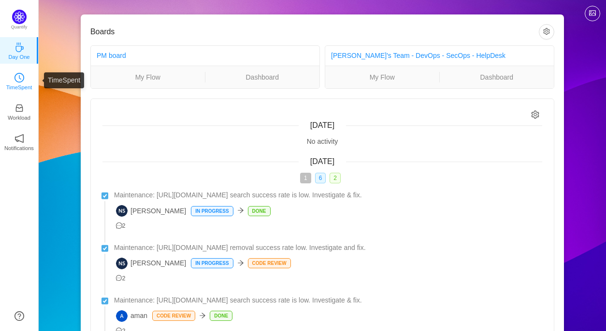 This screenshot has height=331, width=606. I want to click on a: icon: clock-circleTimeSpent, so click(19, 81).